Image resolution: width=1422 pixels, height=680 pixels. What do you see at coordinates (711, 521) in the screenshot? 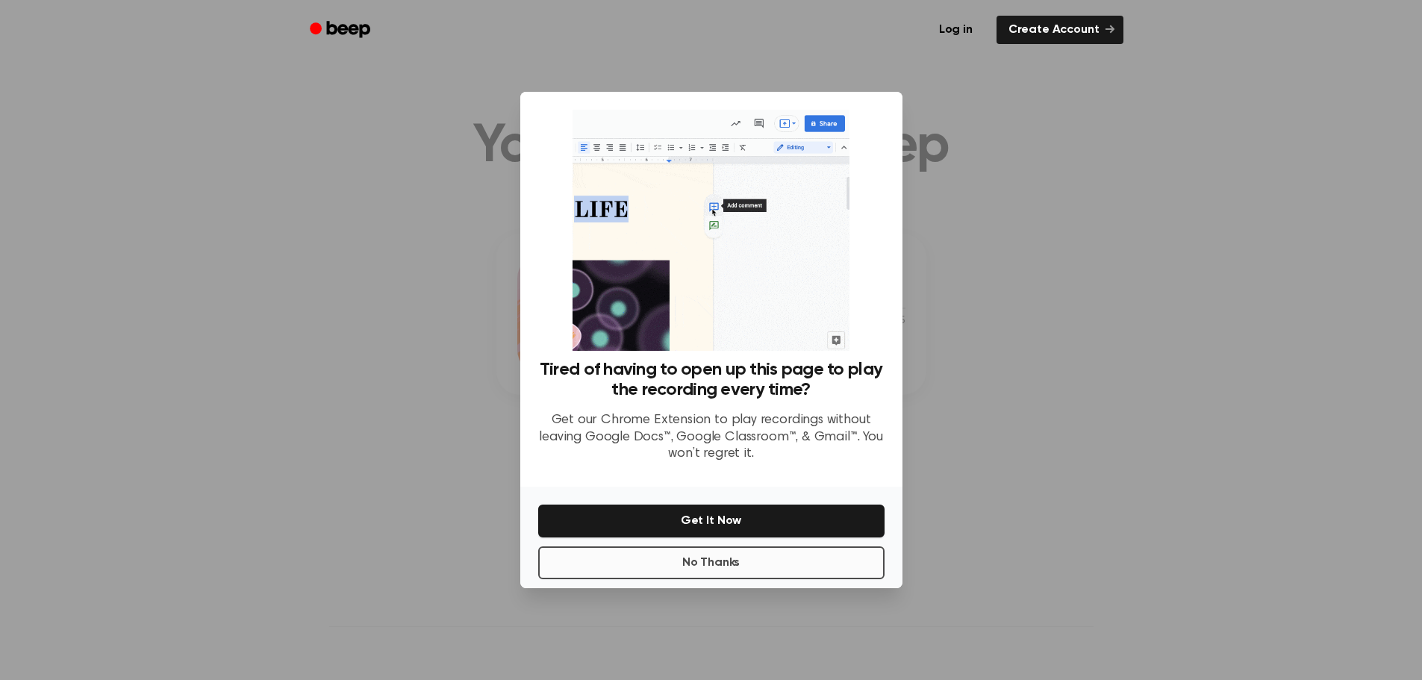
I see `button: Get It Now` at bounding box center [711, 521].